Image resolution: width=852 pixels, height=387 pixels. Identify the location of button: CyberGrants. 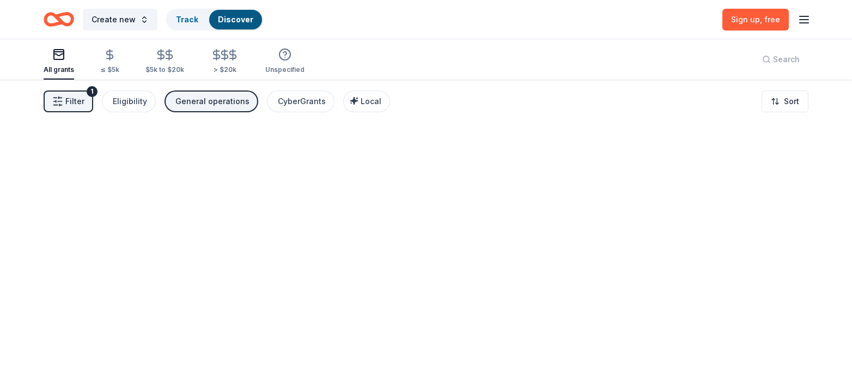
(301, 101).